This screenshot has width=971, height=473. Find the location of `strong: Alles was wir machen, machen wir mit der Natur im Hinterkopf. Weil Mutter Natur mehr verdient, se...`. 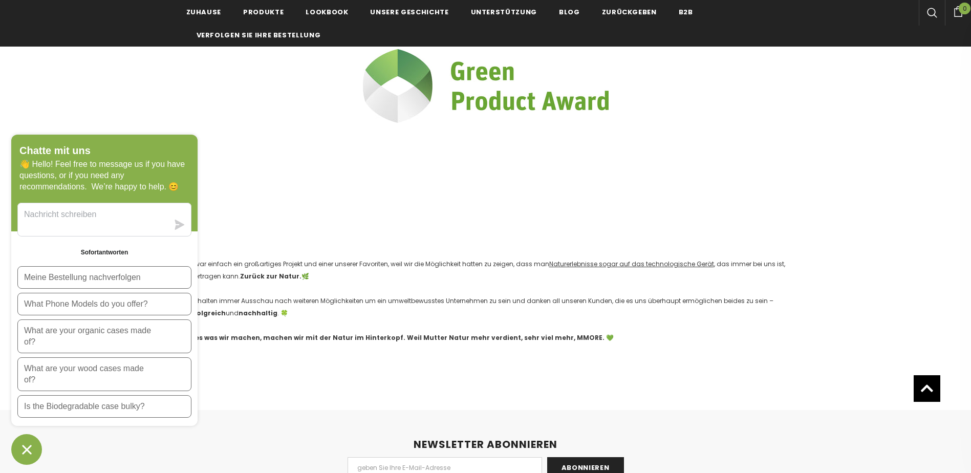

strong: Alles was wir machen, machen wir mit der Natur im Hinterkopf. Weil Mutter Natur mehr verdient, se... is located at coordinates (400, 337).